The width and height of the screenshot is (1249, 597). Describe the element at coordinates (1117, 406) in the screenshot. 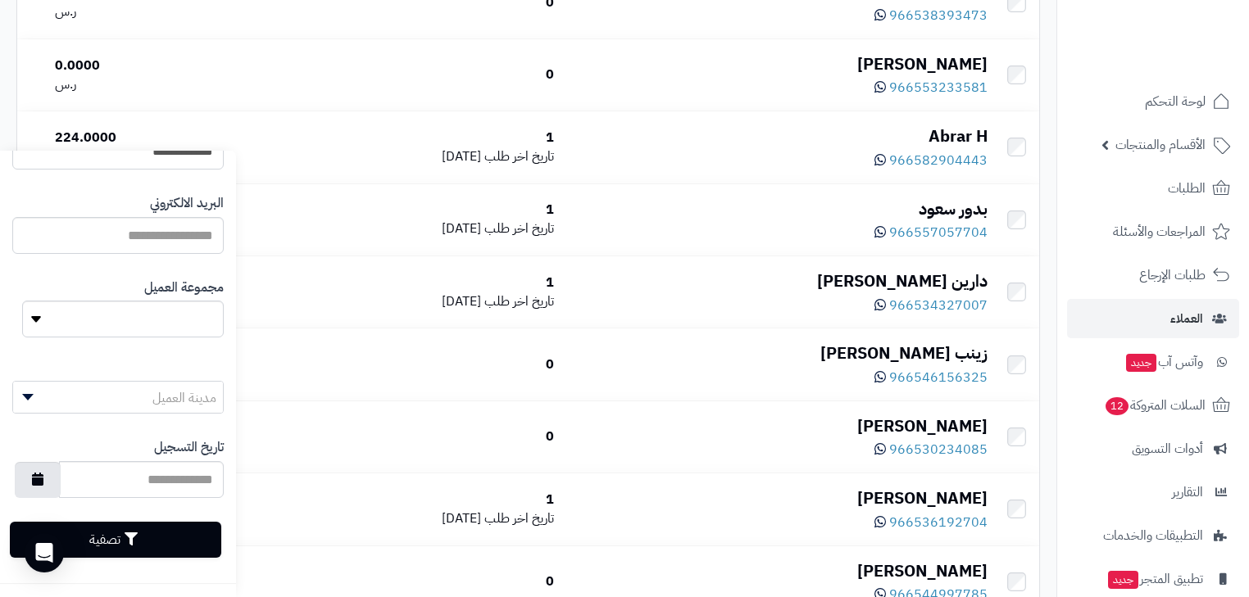

I see `span: 12` at that location.